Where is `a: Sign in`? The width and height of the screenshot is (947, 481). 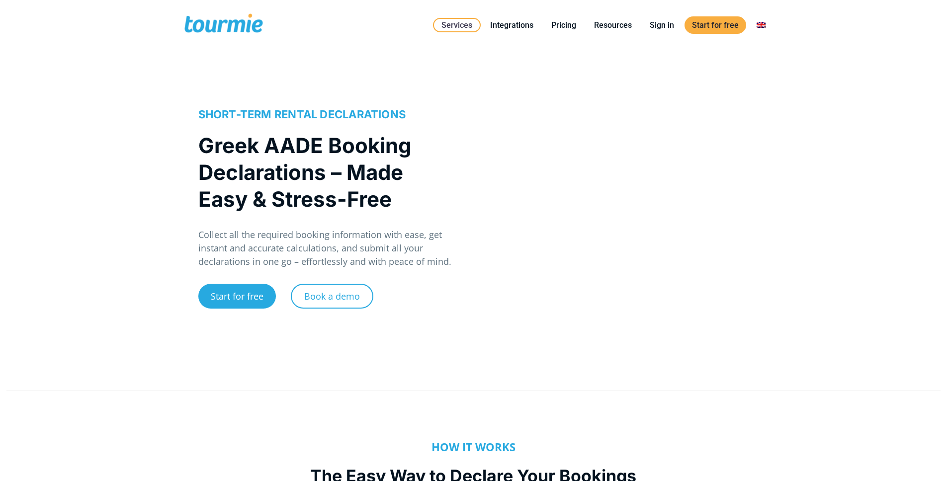 a: Sign in is located at coordinates (661, 25).